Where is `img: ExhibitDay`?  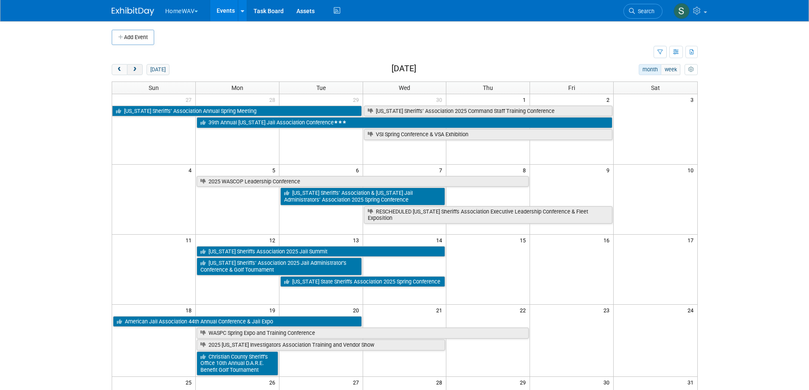
img: ExhibitDay is located at coordinates (133, 11).